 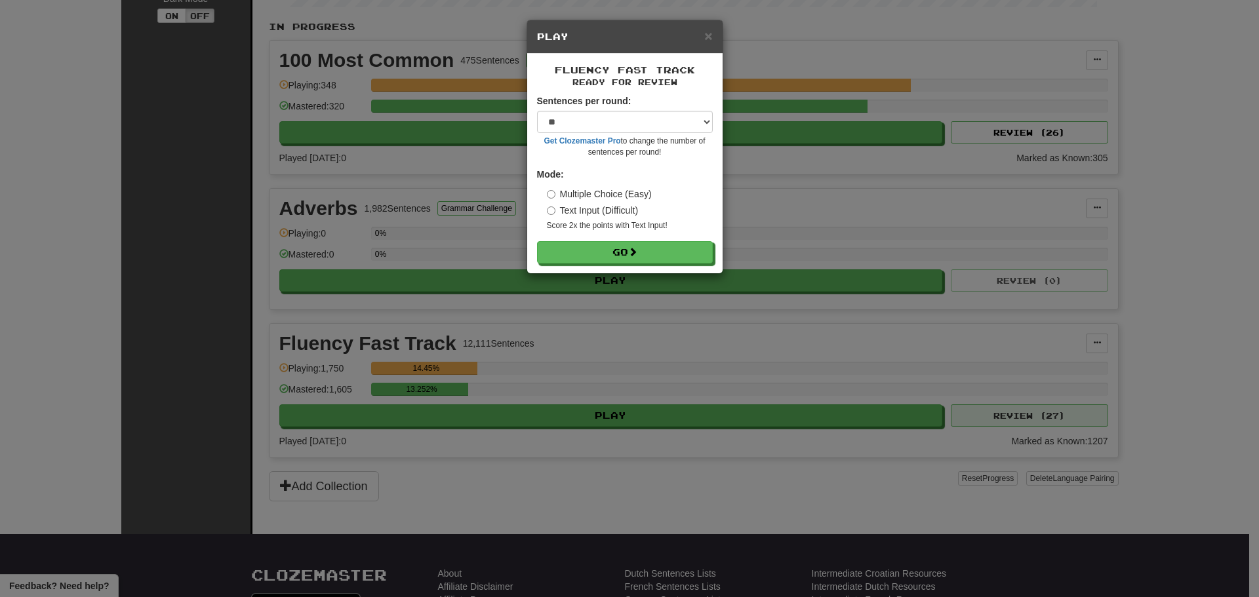 What do you see at coordinates (708, 35) in the screenshot?
I see `button: Close` at bounding box center [708, 35].